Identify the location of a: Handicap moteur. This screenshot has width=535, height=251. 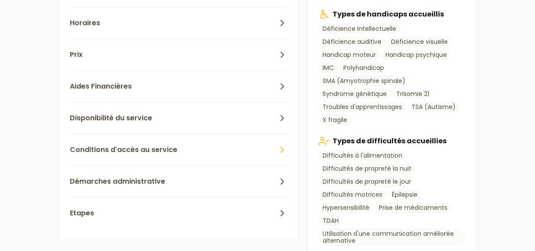
(349, 55).